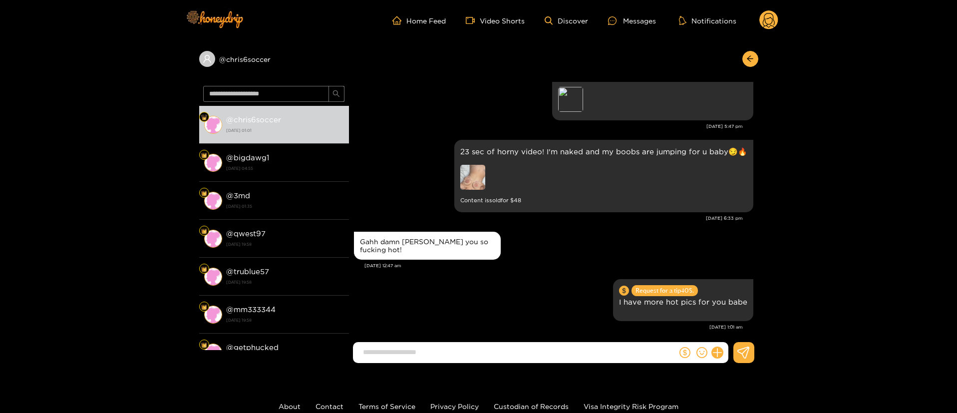  What do you see at coordinates (473, 177) in the screenshot?
I see `img: preview` at bounding box center [473, 177].